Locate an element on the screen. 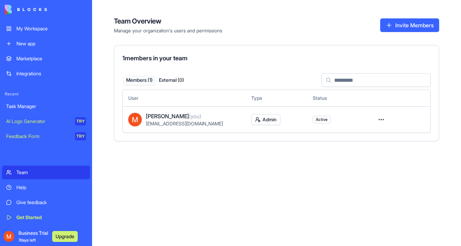 The height and width of the screenshot is (246, 461). a: Team is located at coordinates (46, 173).